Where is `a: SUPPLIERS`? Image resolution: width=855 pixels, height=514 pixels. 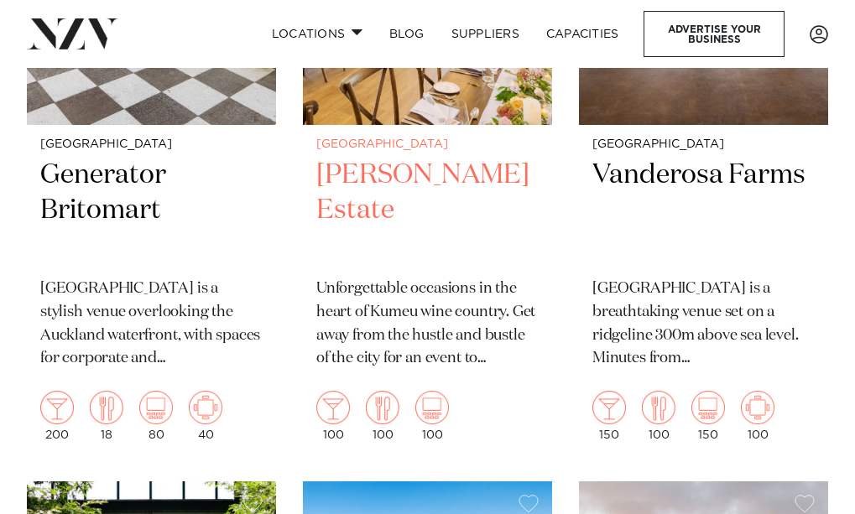
a: SUPPLIERS is located at coordinates (485, 34).